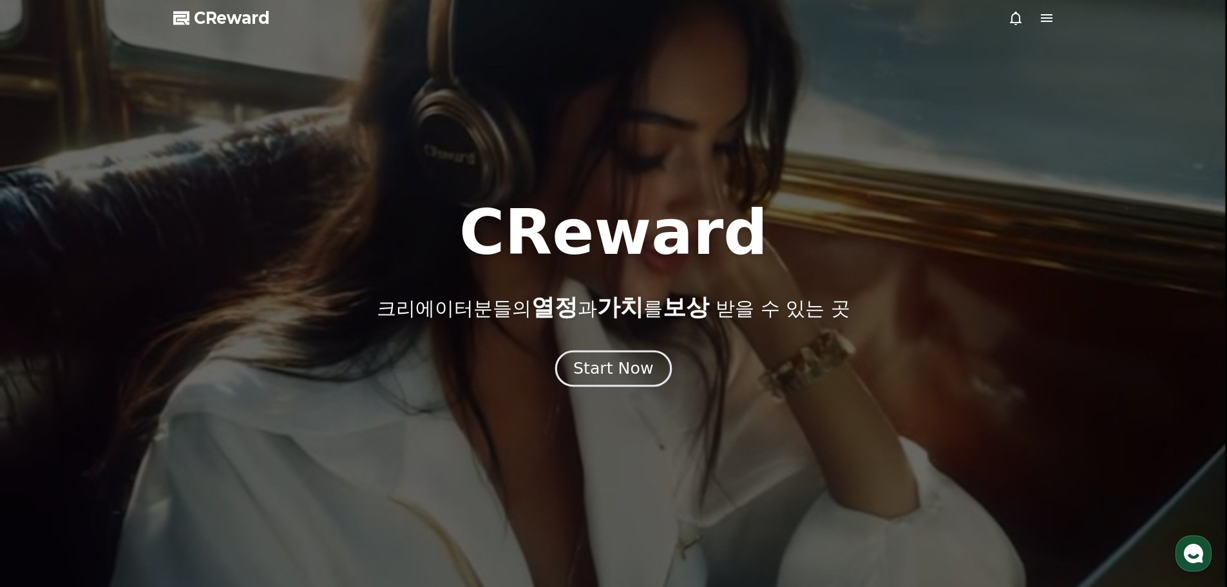 This screenshot has height=587, width=1227. I want to click on span: 홈, so click(44, 433).